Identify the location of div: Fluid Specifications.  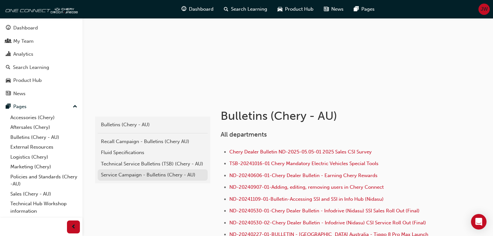
(153, 152).